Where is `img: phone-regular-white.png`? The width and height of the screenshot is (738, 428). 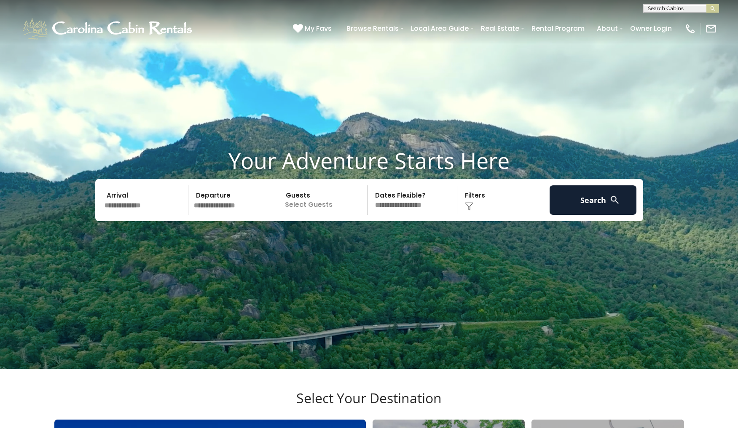
img: phone-regular-white.png is located at coordinates (690, 29).